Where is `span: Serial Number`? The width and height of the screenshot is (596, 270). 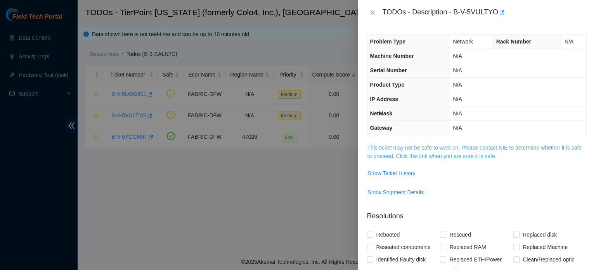 span: Serial Number is located at coordinates (388, 70).